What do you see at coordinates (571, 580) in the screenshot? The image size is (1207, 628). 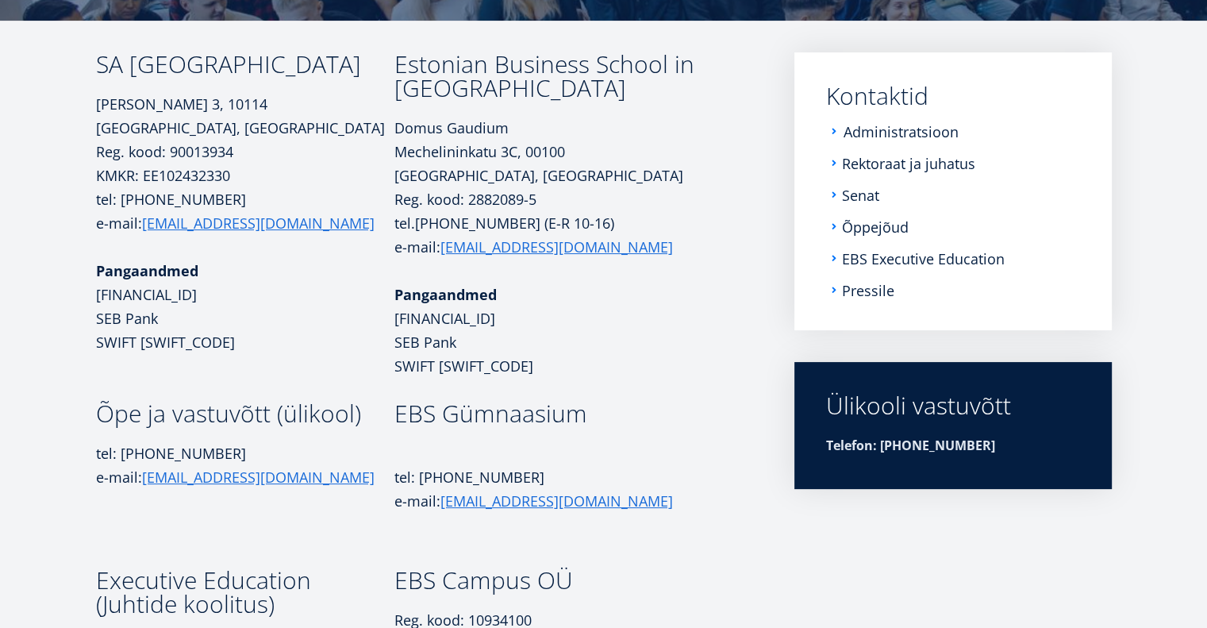 I see `h3: EBS Campus OÜ` at bounding box center [571, 580].